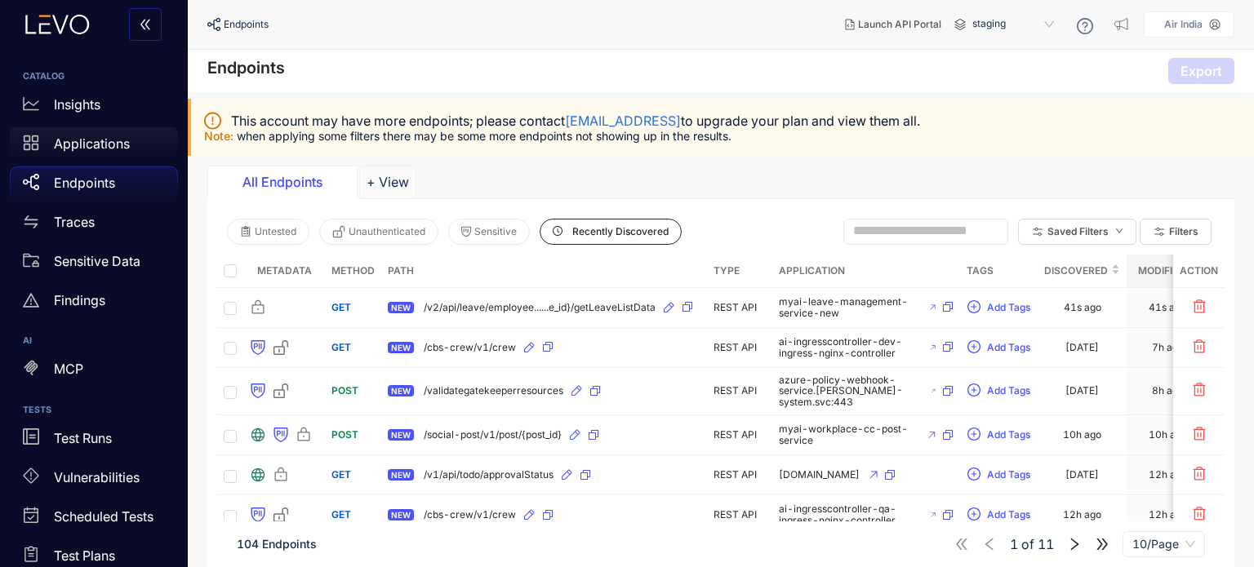  What do you see at coordinates (558, 232) in the screenshot?
I see `span: clock-circle` at bounding box center [558, 232].